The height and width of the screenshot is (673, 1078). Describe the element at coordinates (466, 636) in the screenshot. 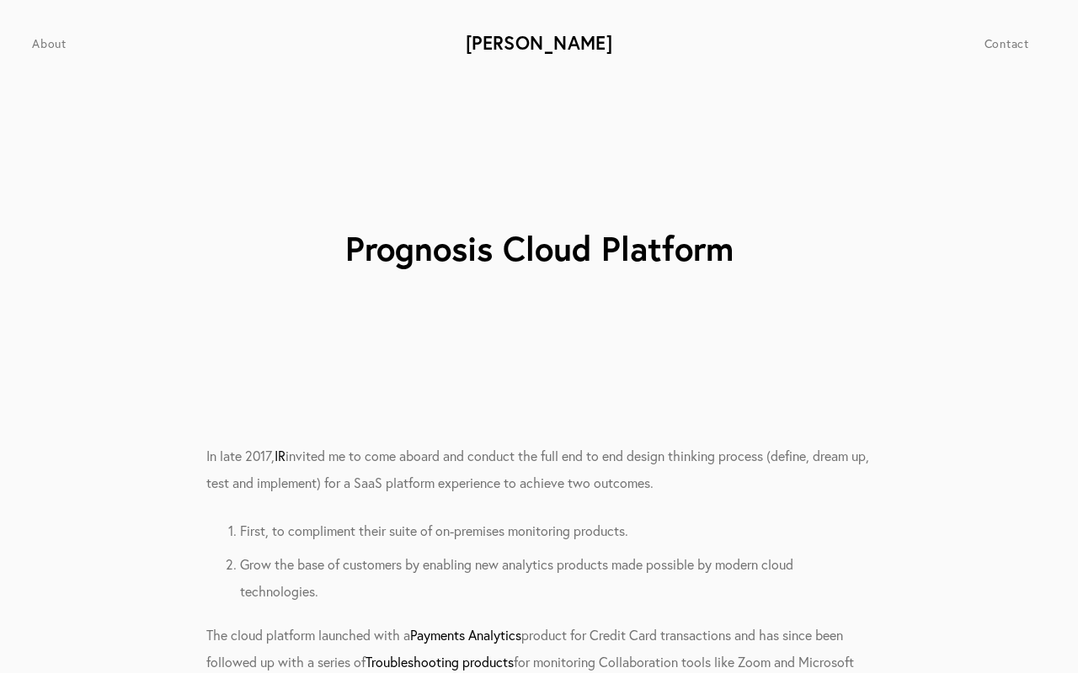

I see `a: Payments Analytics` at that location.